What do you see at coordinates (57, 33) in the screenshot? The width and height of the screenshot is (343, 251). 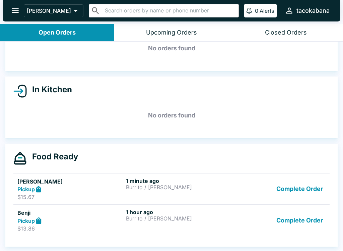 I see `div: Open Orders` at bounding box center [57, 33].